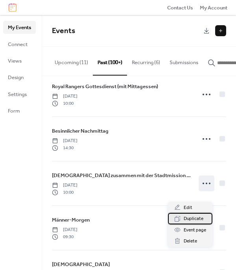  I want to click on a: Männer-Morgen, so click(71, 220).